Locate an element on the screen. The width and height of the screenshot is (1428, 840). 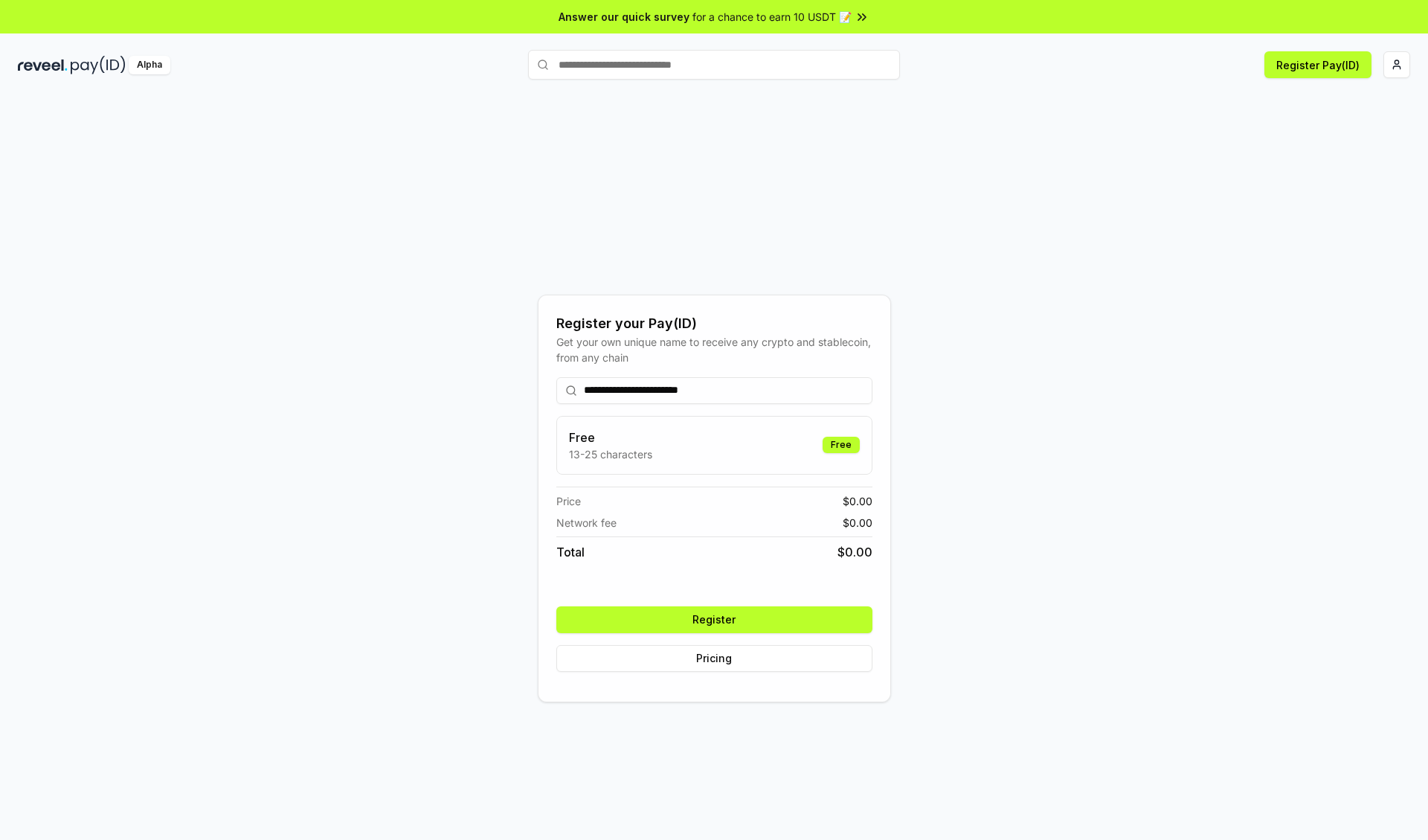
span: for a chance to earn 10 USDT 📝 is located at coordinates (772, 16).